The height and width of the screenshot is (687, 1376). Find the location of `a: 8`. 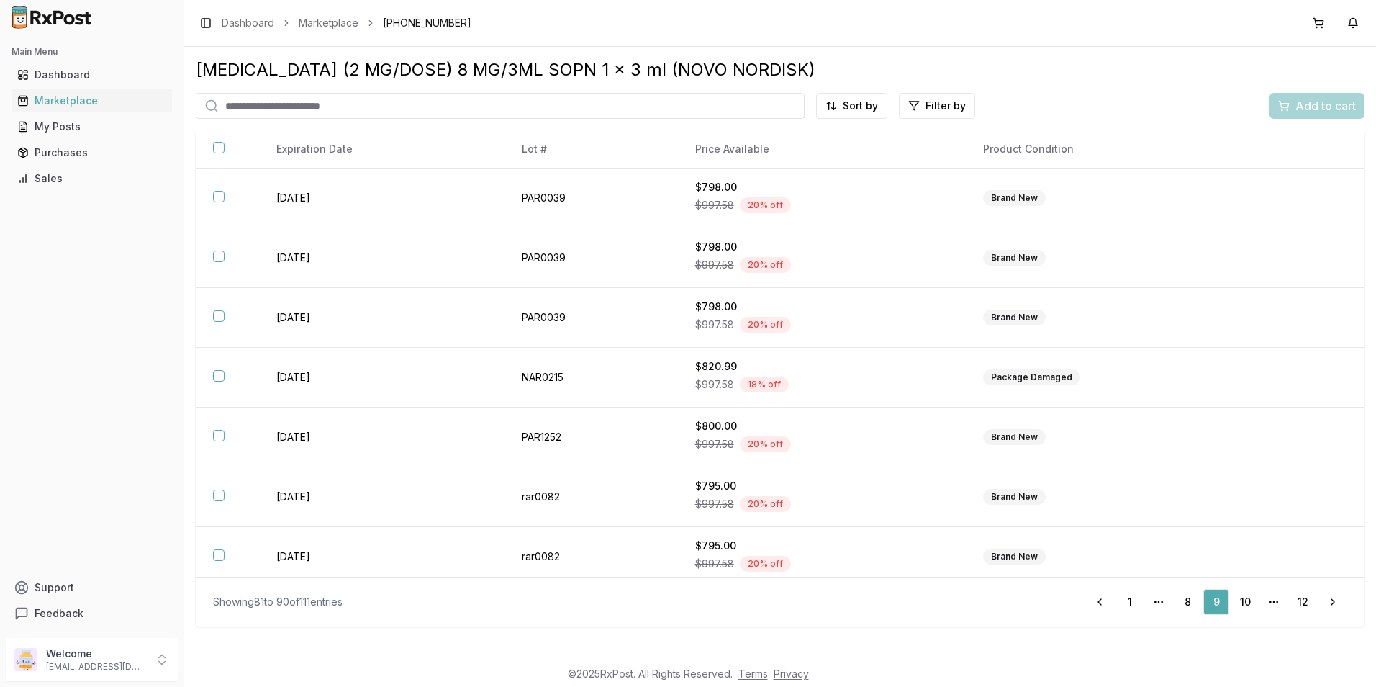

a: 8 is located at coordinates (1188, 602).